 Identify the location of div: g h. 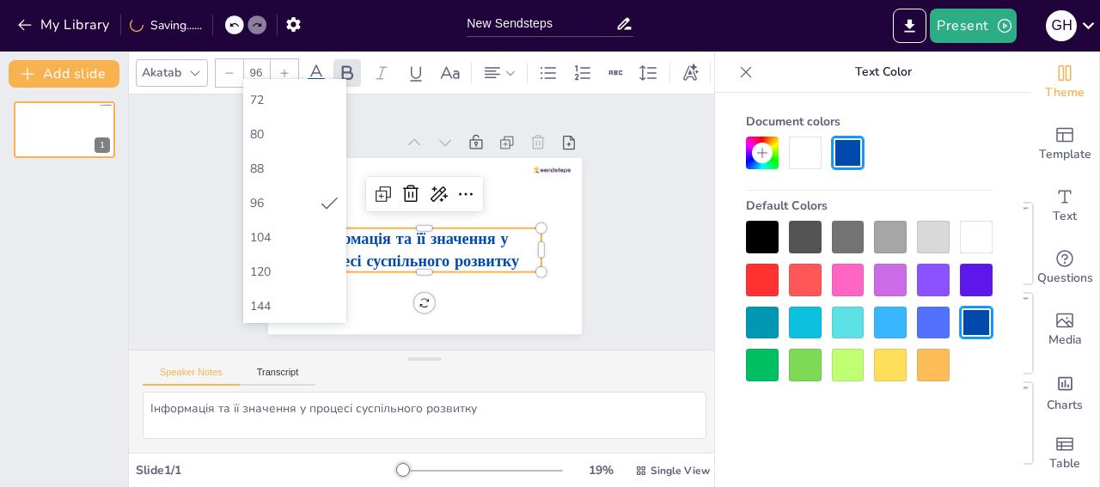
(1061, 26).